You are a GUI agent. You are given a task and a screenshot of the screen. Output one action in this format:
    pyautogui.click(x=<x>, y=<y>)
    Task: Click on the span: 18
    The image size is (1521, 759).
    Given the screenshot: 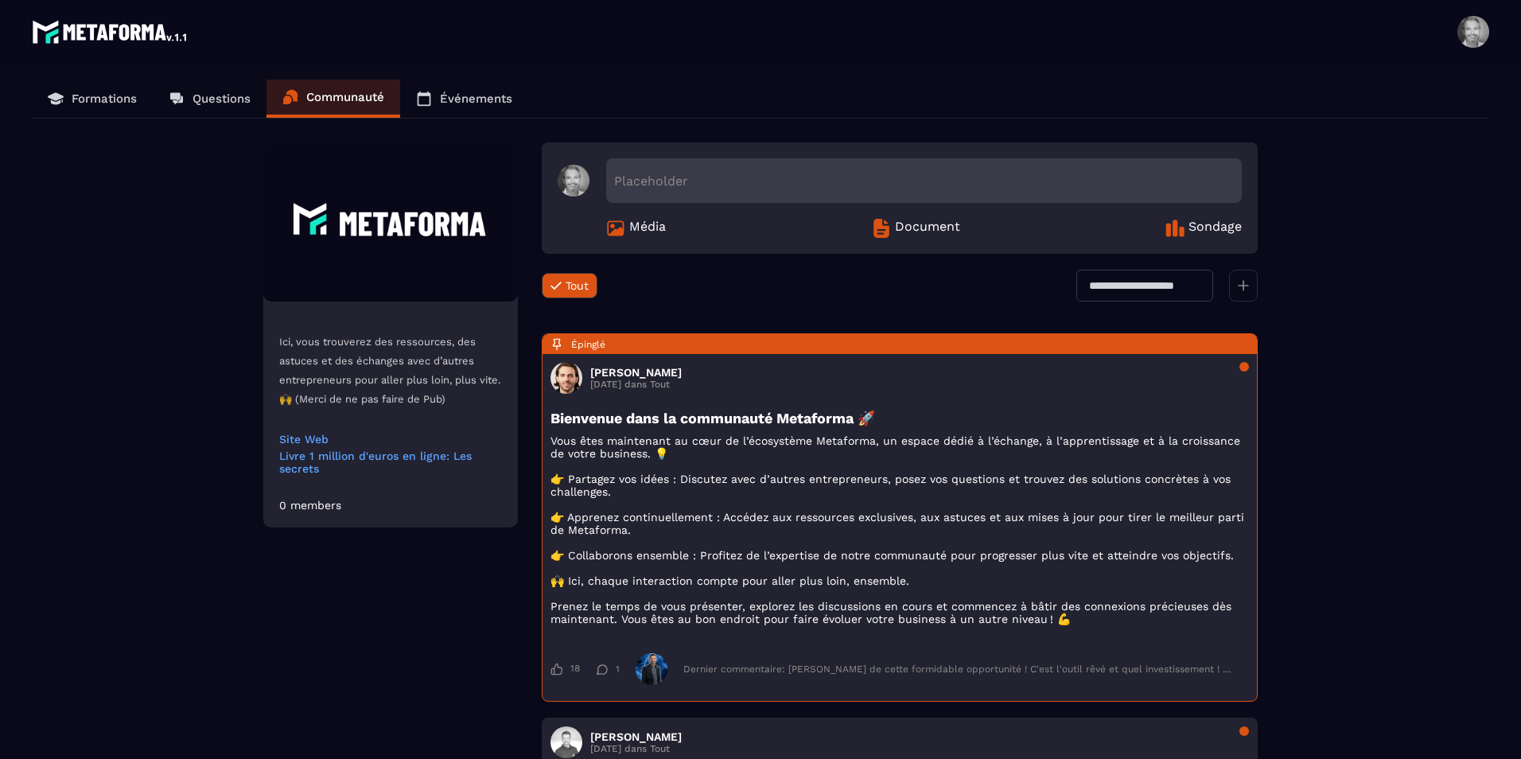 What is the action you would take?
    pyautogui.click(x=575, y=669)
    